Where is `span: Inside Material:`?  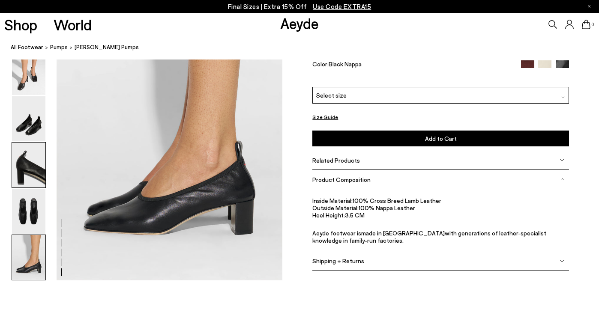
span: Inside Material: is located at coordinates (332, 200).